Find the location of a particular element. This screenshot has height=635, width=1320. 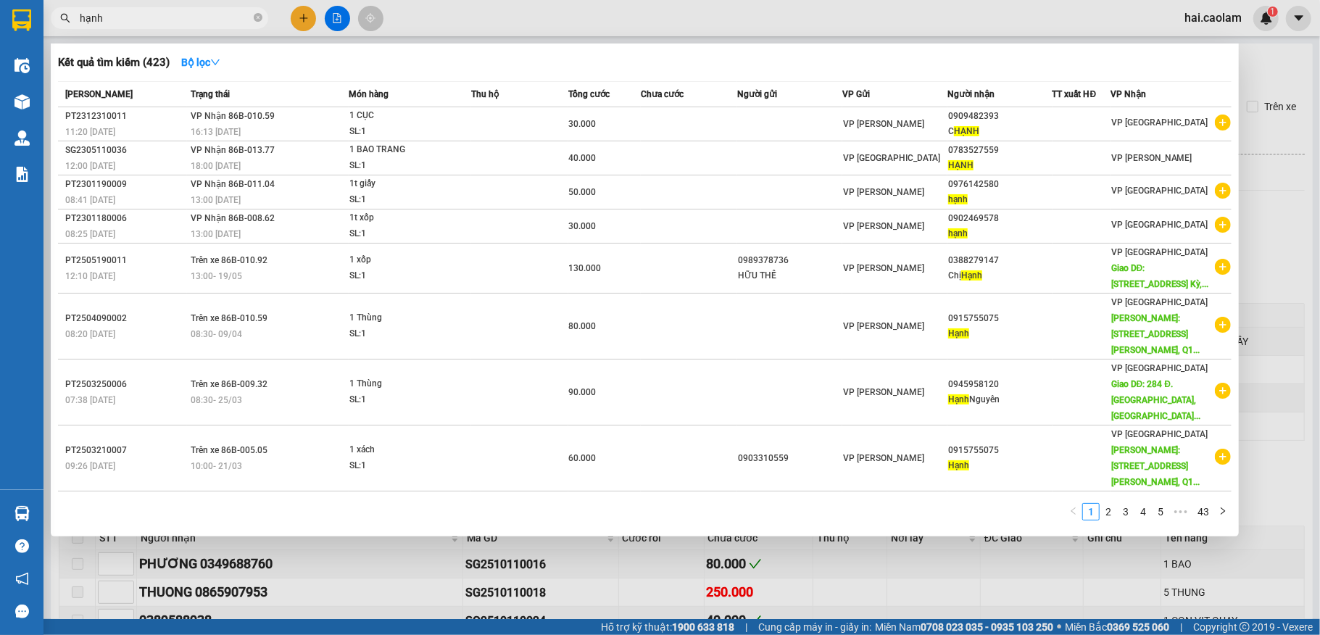

span: Thu hộ is located at coordinates (485, 94).